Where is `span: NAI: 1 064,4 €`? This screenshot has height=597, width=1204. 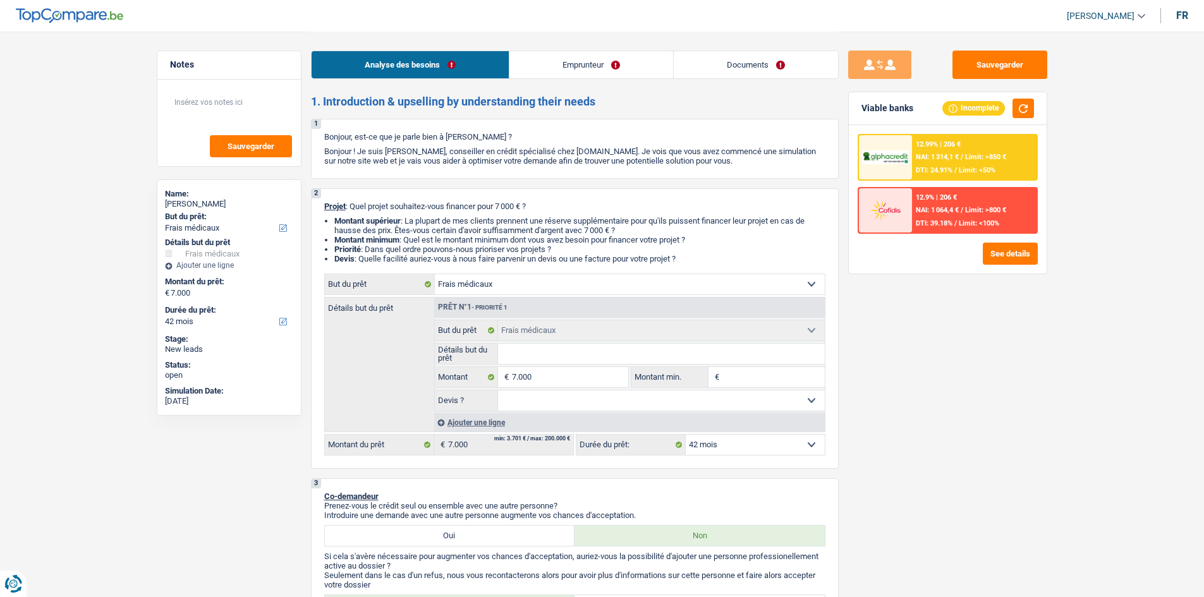 span: NAI: 1 064,4 € is located at coordinates (937, 210).